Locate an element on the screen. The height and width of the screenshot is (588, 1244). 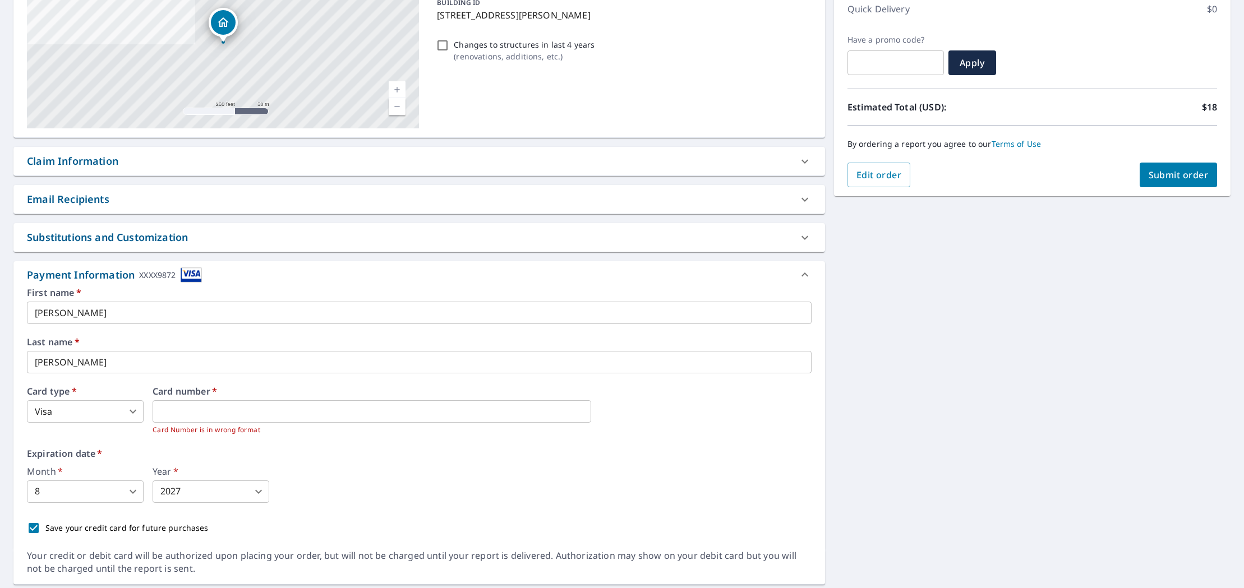
p: $18 is located at coordinates (1209, 107).